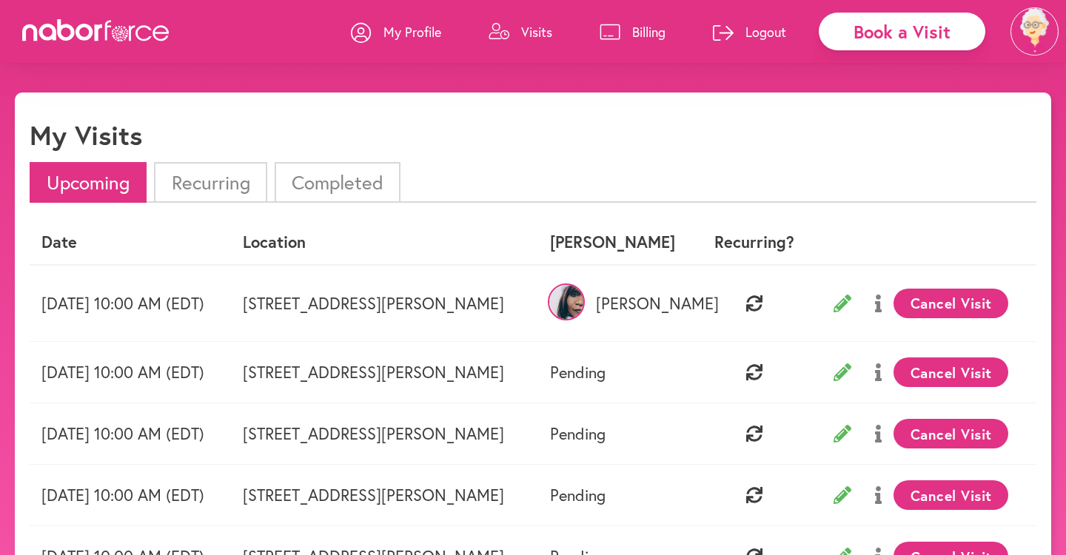 The image size is (1066, 555). Describe the element at coordinates (520, 32) in the screenshot. I see `a: Visits` at that location.